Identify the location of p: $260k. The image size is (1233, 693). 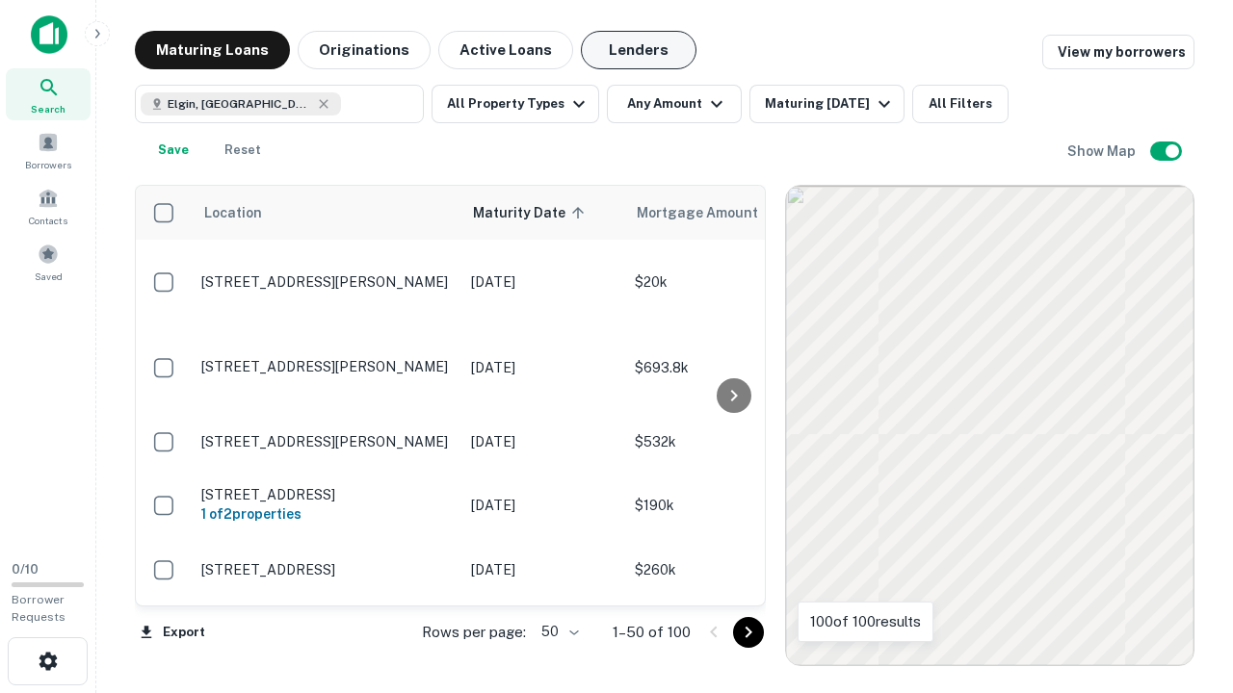
(731, 570).